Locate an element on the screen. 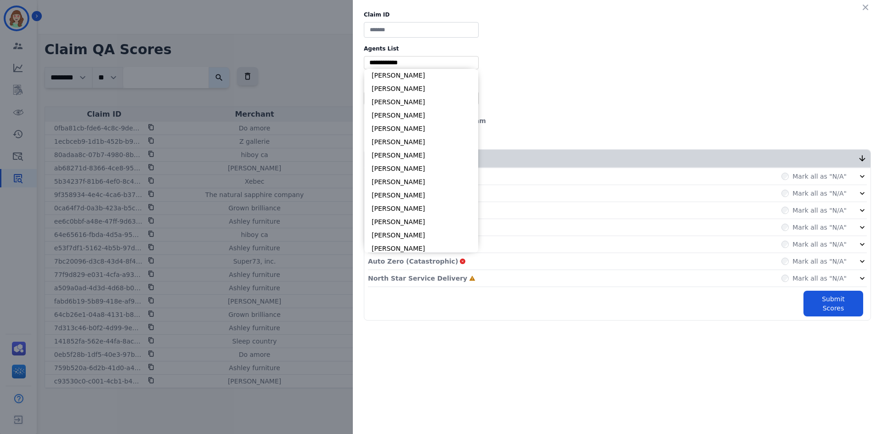  label: Agents List is located at coordinates (618, 49).